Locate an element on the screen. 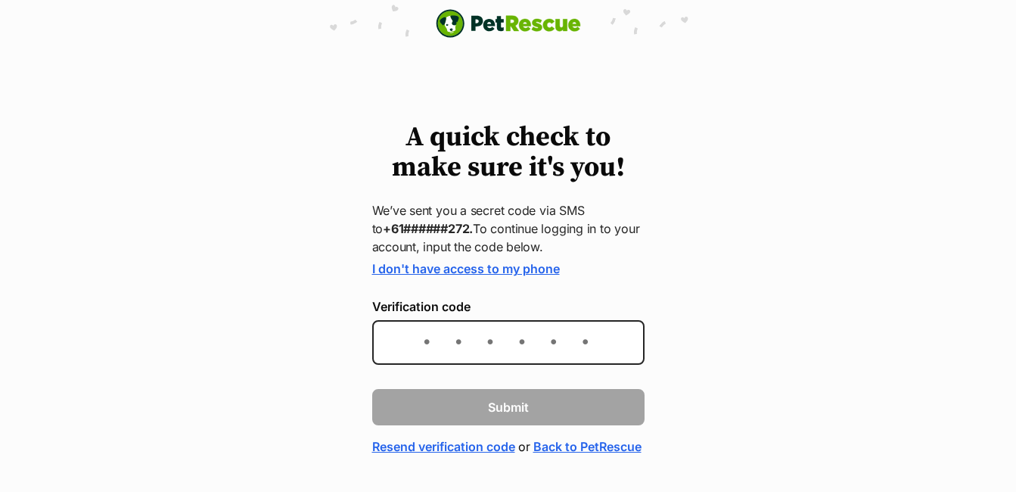  a: PetRescue is located at coordinates (508, 23).